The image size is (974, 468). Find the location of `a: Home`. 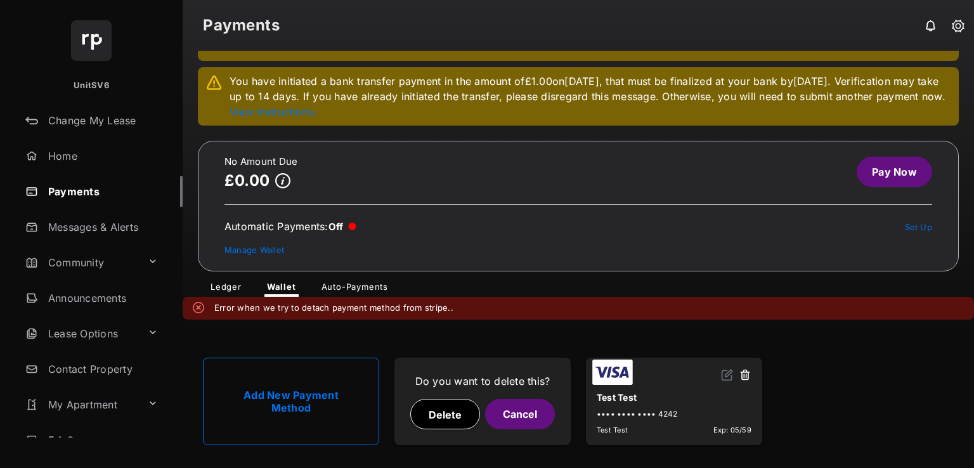

a: Home is located at coordinates (101, 156).